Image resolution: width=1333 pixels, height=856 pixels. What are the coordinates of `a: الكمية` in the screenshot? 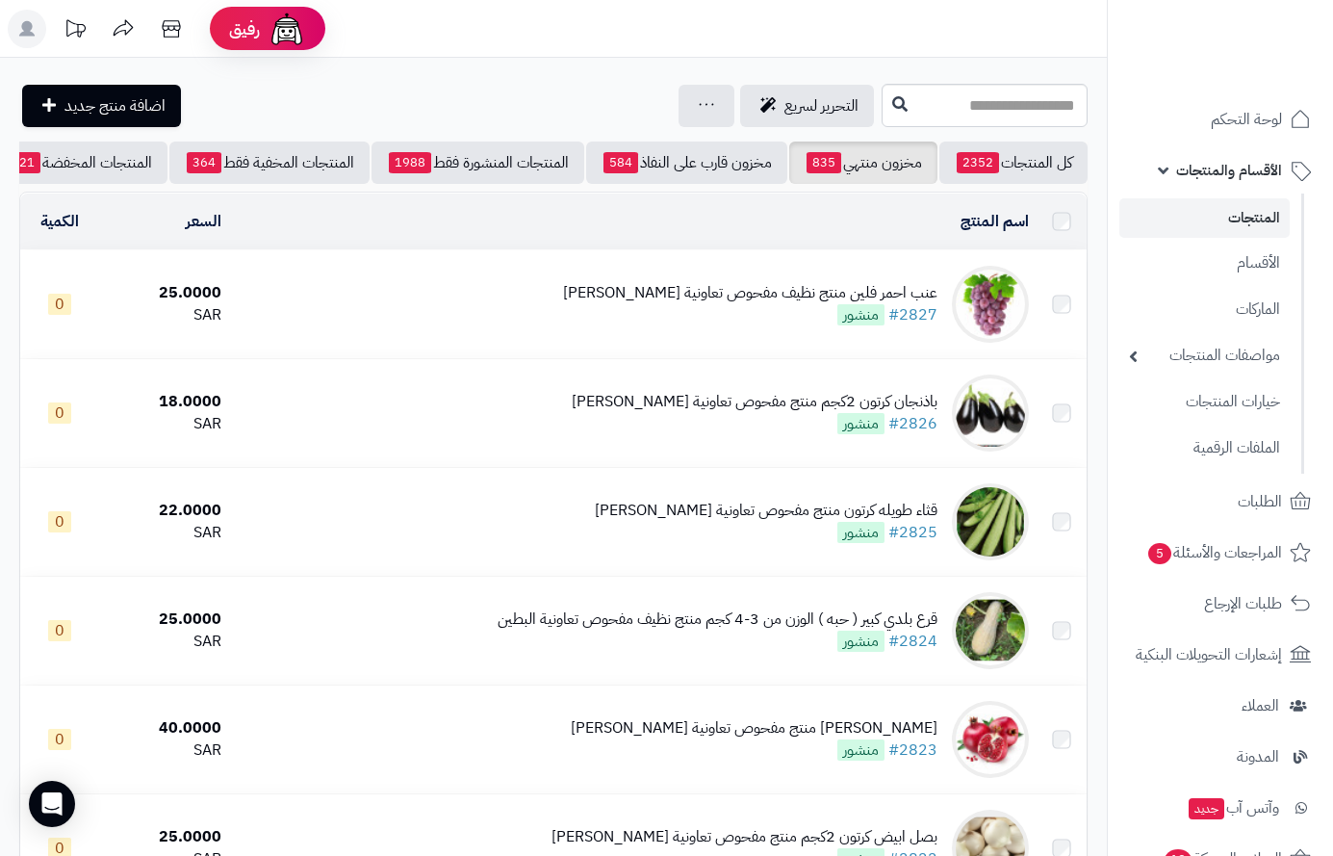 It's located at (60, 221).